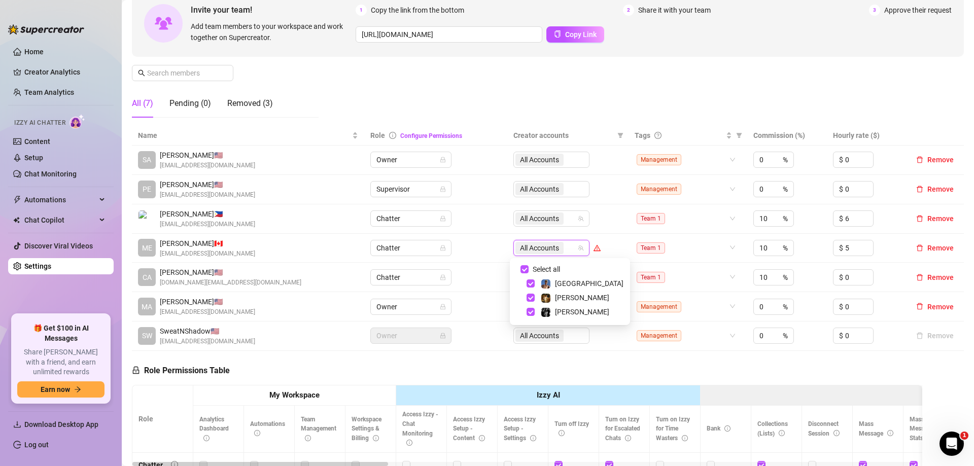 This screenshot has height=466, width=974. Describe the element at coordinates (674, 10) in the screenshot. I see `span: Share it with your team` at that location.